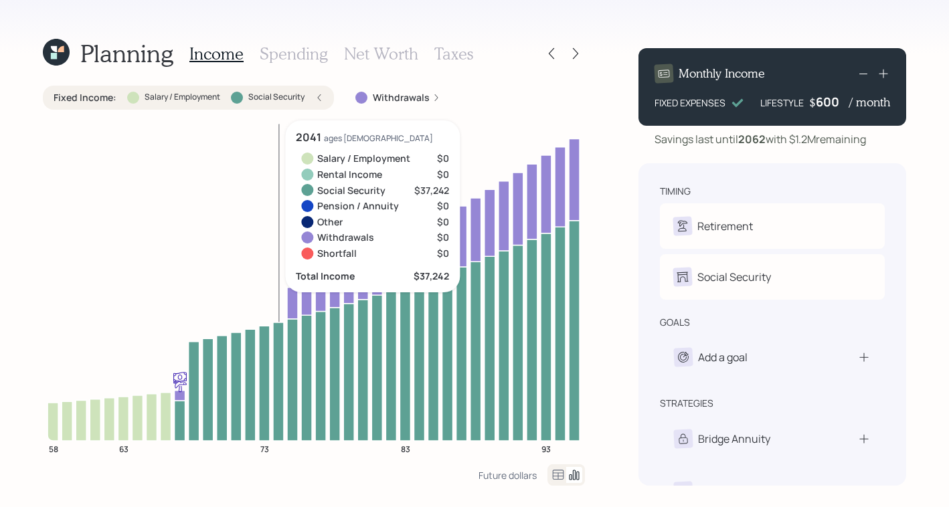  Describe the element at coordinates (182, 97) in the screenshot. I see `label: Salary / Employment` at that location.